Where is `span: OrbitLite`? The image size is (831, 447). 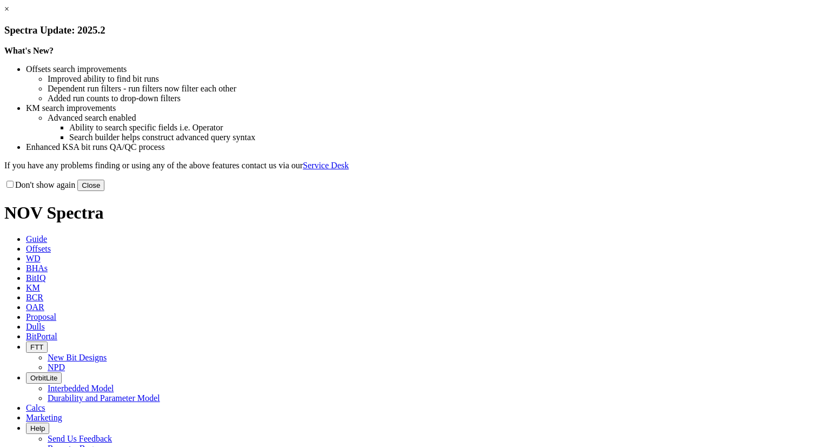
span: OrbitLite is located at coordinates (44, 378).